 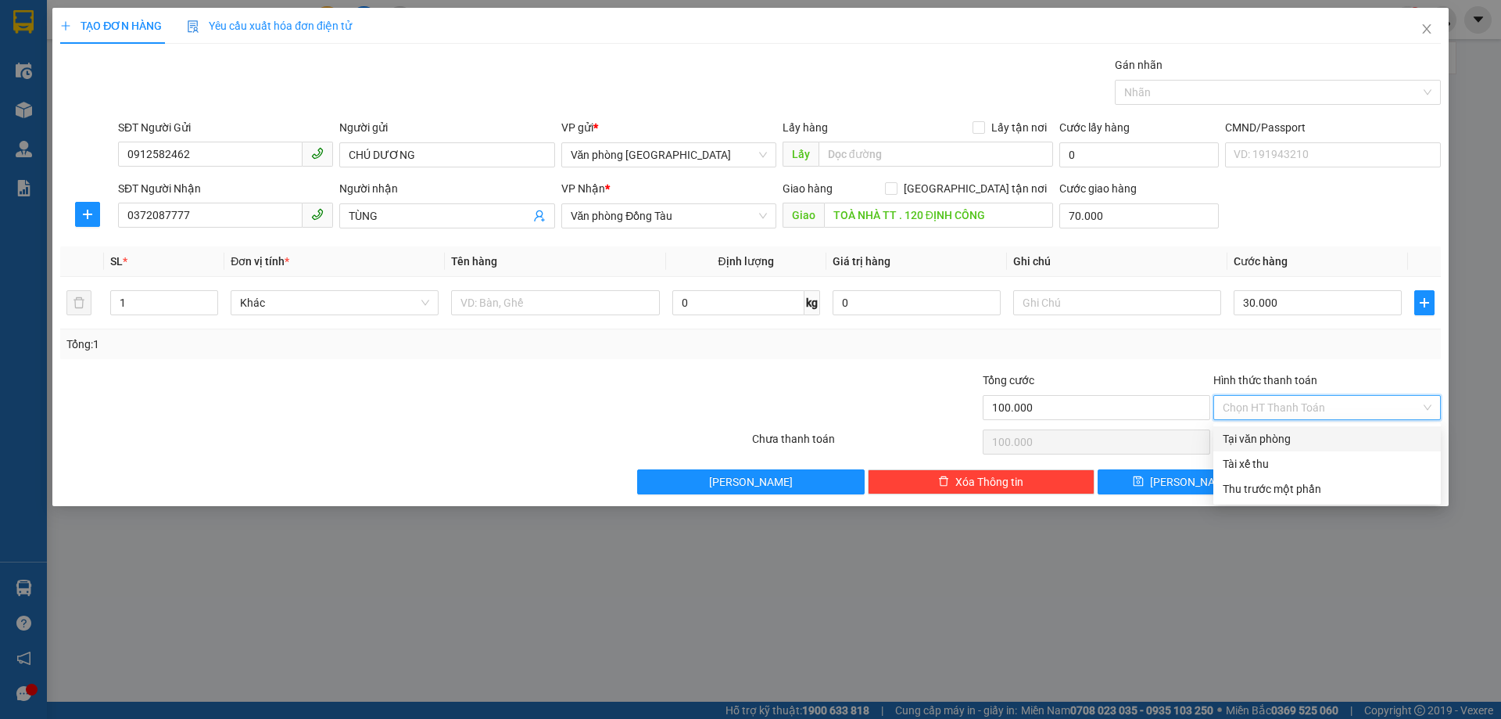 What do you see at coordinates (225, 127) in the screenshot?
I see `div: SĐT Người Gửi` at bounding box center [225, 127].